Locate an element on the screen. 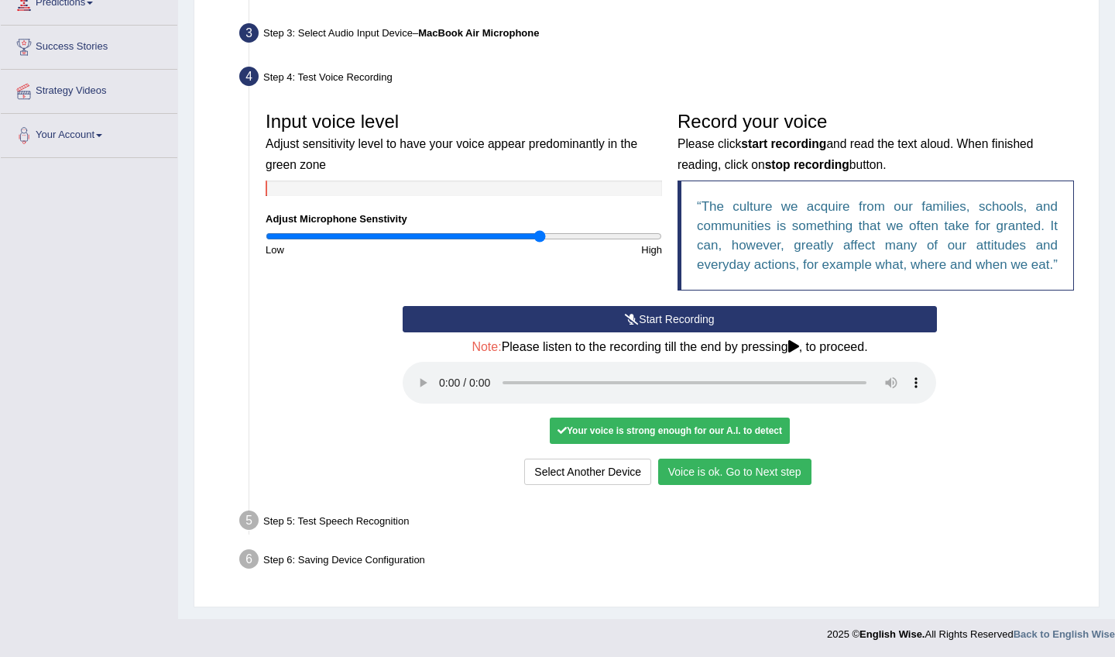  h4: Please listen to the recording till the end by pressing , to proceed. is located at coordinates (669, 347).